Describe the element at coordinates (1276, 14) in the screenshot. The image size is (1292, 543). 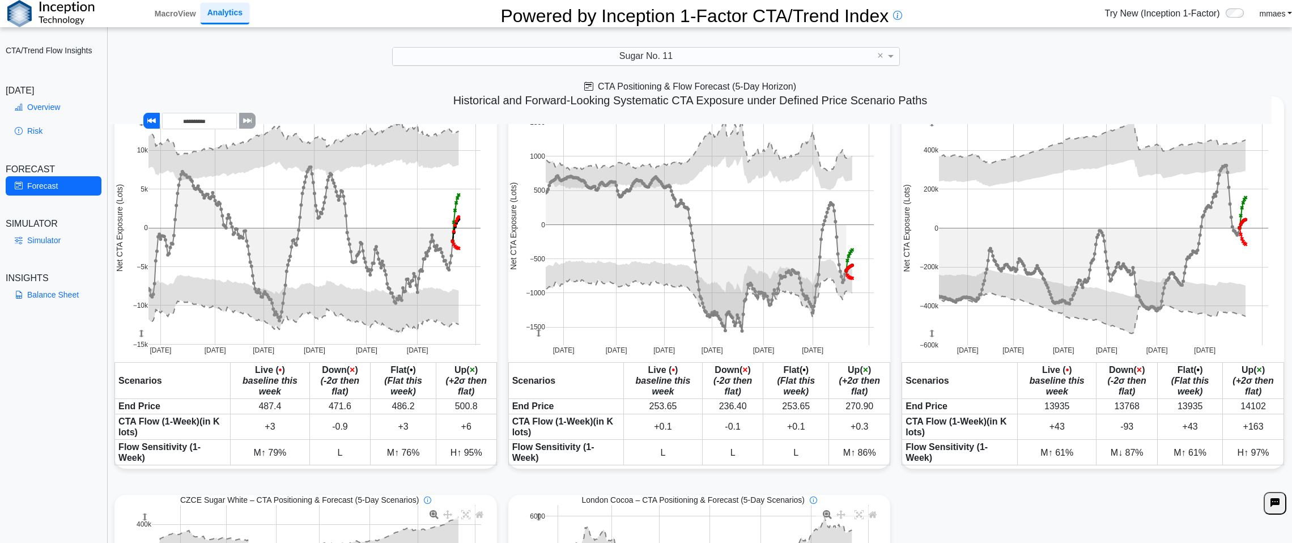
I see `a: mmaes` at that location.